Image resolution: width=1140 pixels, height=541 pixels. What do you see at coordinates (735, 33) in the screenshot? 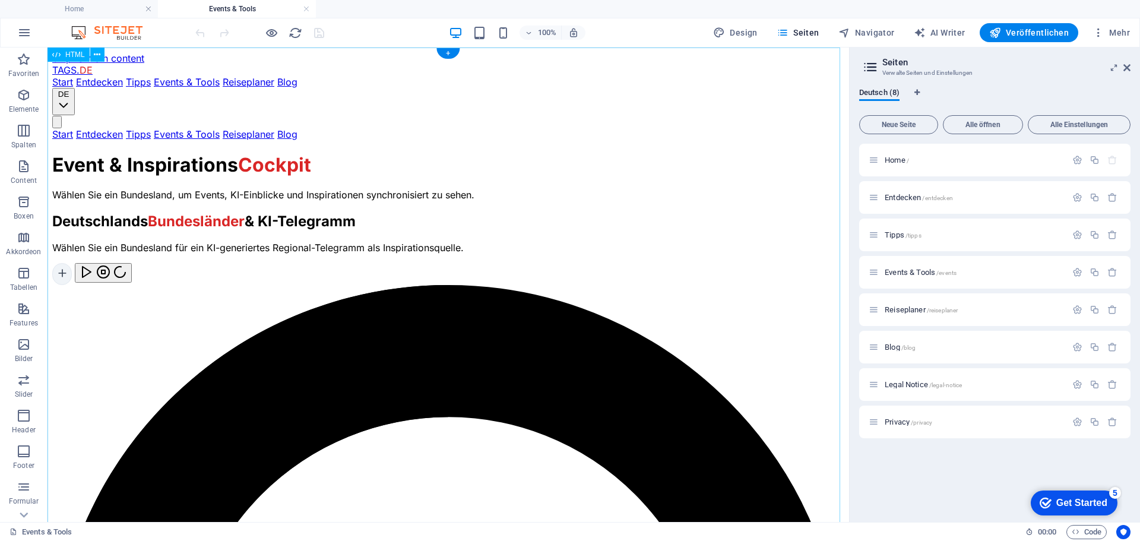
I see `div: Design (Strg+Alt+Y)` at bounding box center [735, 33].